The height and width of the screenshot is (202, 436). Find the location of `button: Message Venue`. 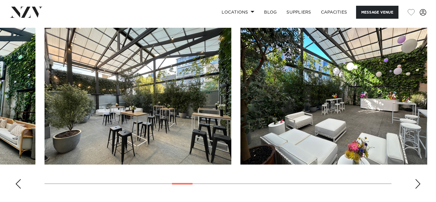

button: Message Venue is located at coordinates (377, 12).